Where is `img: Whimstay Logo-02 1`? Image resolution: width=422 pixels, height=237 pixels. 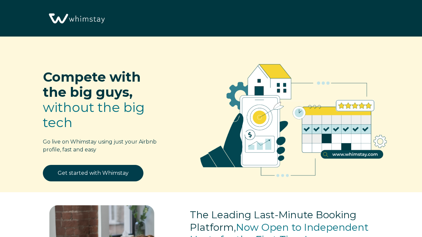
img: Whimstay Logo-02 1 is located at coordinates (76, 19).